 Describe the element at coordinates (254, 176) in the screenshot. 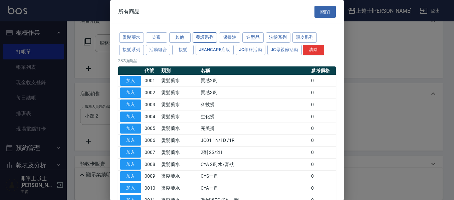

I see `td: CYS一劑` at that location.